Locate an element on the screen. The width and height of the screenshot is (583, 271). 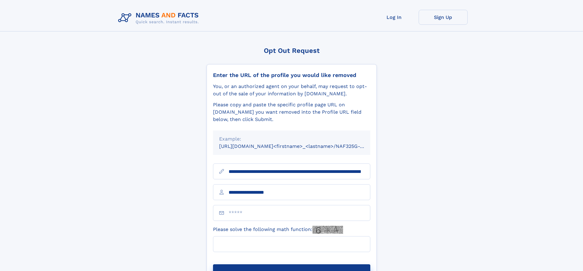
a: Sign Up is located at coordinates (443, 17).